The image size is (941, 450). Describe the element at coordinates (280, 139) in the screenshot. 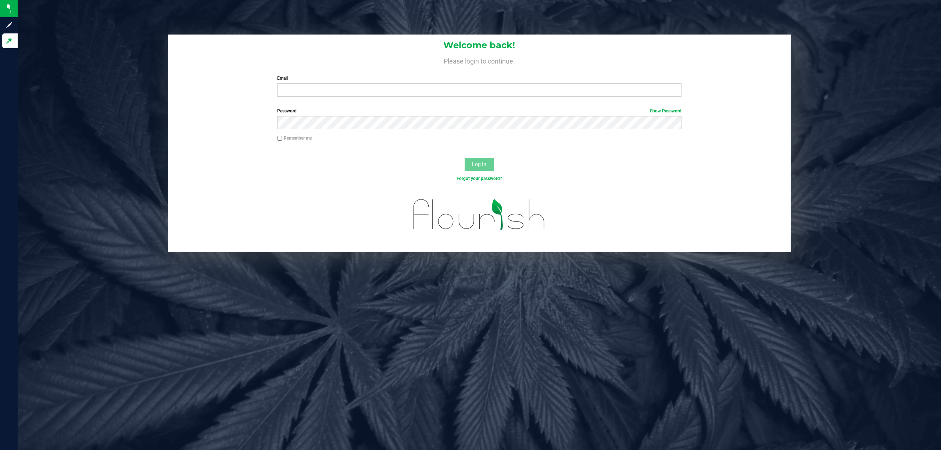

I see `input: Remember me` at that location.